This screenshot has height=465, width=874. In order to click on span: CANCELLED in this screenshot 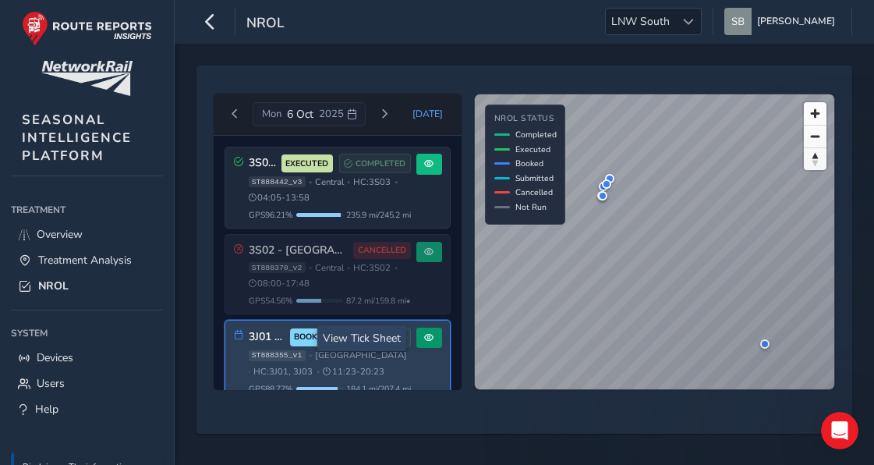, I will do `click(382, 250)`.